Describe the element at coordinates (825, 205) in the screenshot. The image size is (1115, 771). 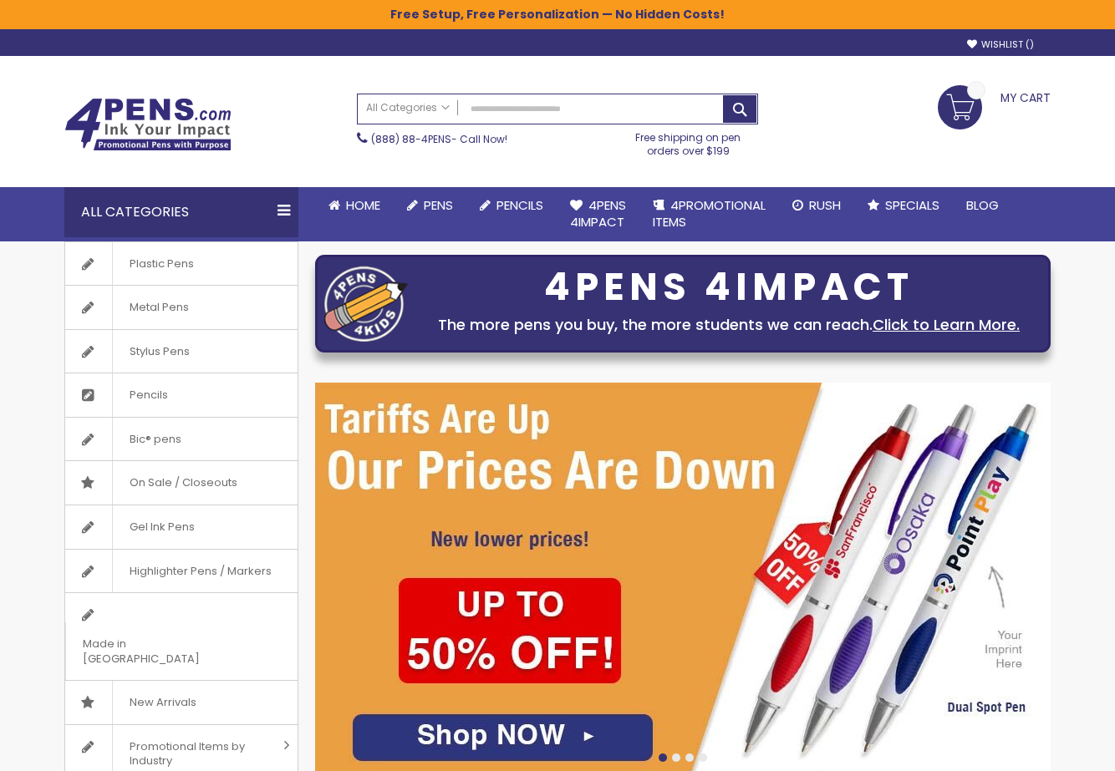
I see `span: Rush` at that location.